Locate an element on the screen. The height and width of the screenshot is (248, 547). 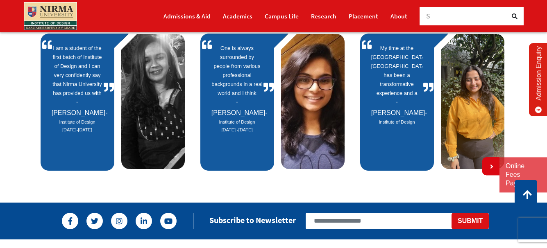
span: I am a student of the first batch of Institute of Design and I can very confidently say that Nirm... is located at coordinates (77, 70).